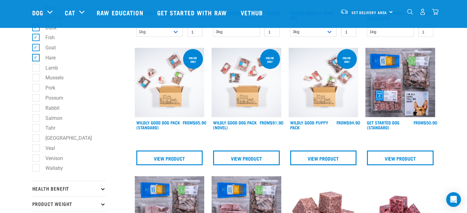 This screenshot has width=467, height=213. I want to click on label: Venison, so click(50, 158).